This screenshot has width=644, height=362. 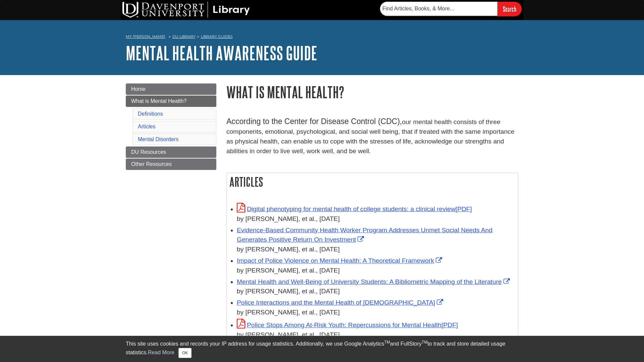 What do you see at coordinates (186, 10) in the screenshot?
I see `img: DU Library` at bounding box center [186, 10].